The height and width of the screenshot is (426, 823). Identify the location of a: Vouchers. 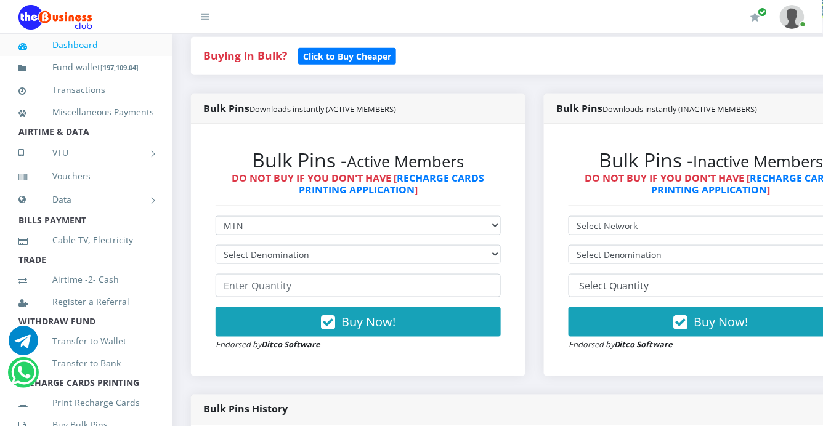
(86, 176).